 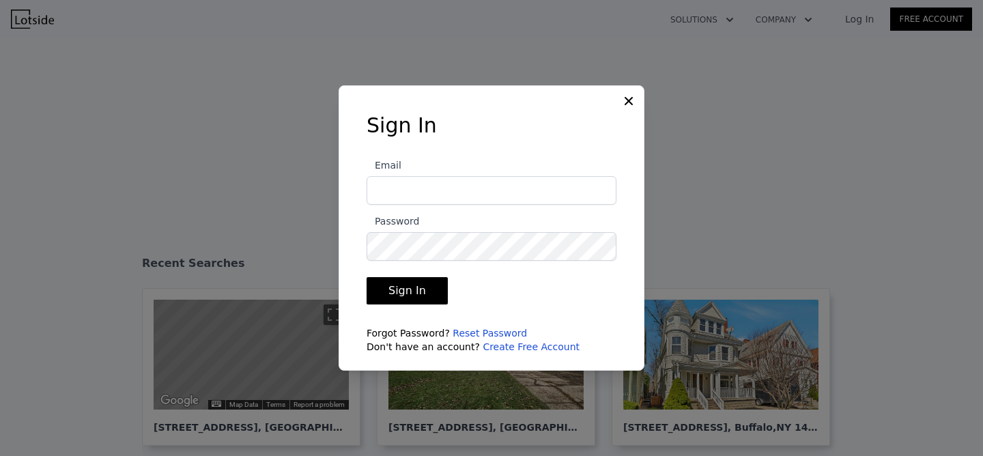 What do you see at coordinates (491, 340) in the screenshot?
I see `div: Forgot Password? Don't have an account?` at bounding box center [491, 340].